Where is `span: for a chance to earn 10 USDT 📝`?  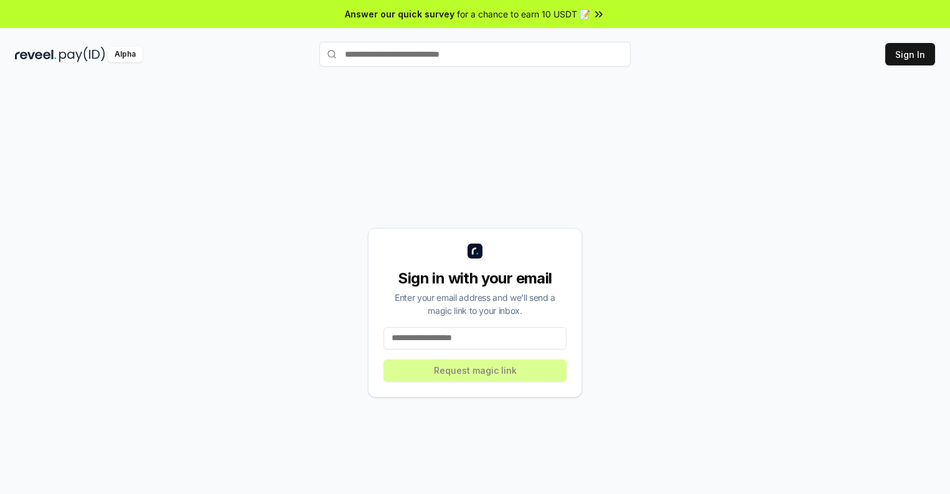
span: for a chance to earn 10 USDT 📝 is located at coordinates (524, 14).